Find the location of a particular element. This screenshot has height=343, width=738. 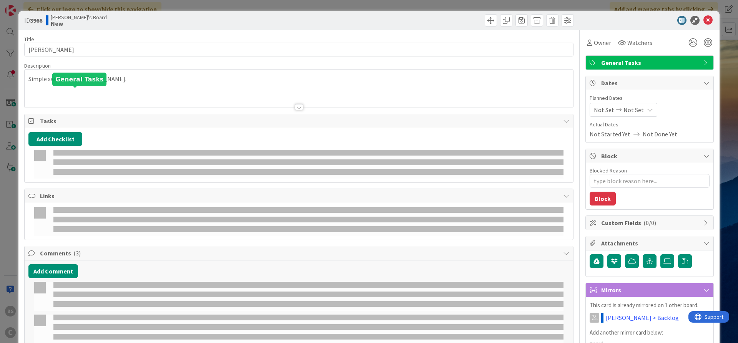

p: Add another mirror card below: is located at coordinates (649, 333).